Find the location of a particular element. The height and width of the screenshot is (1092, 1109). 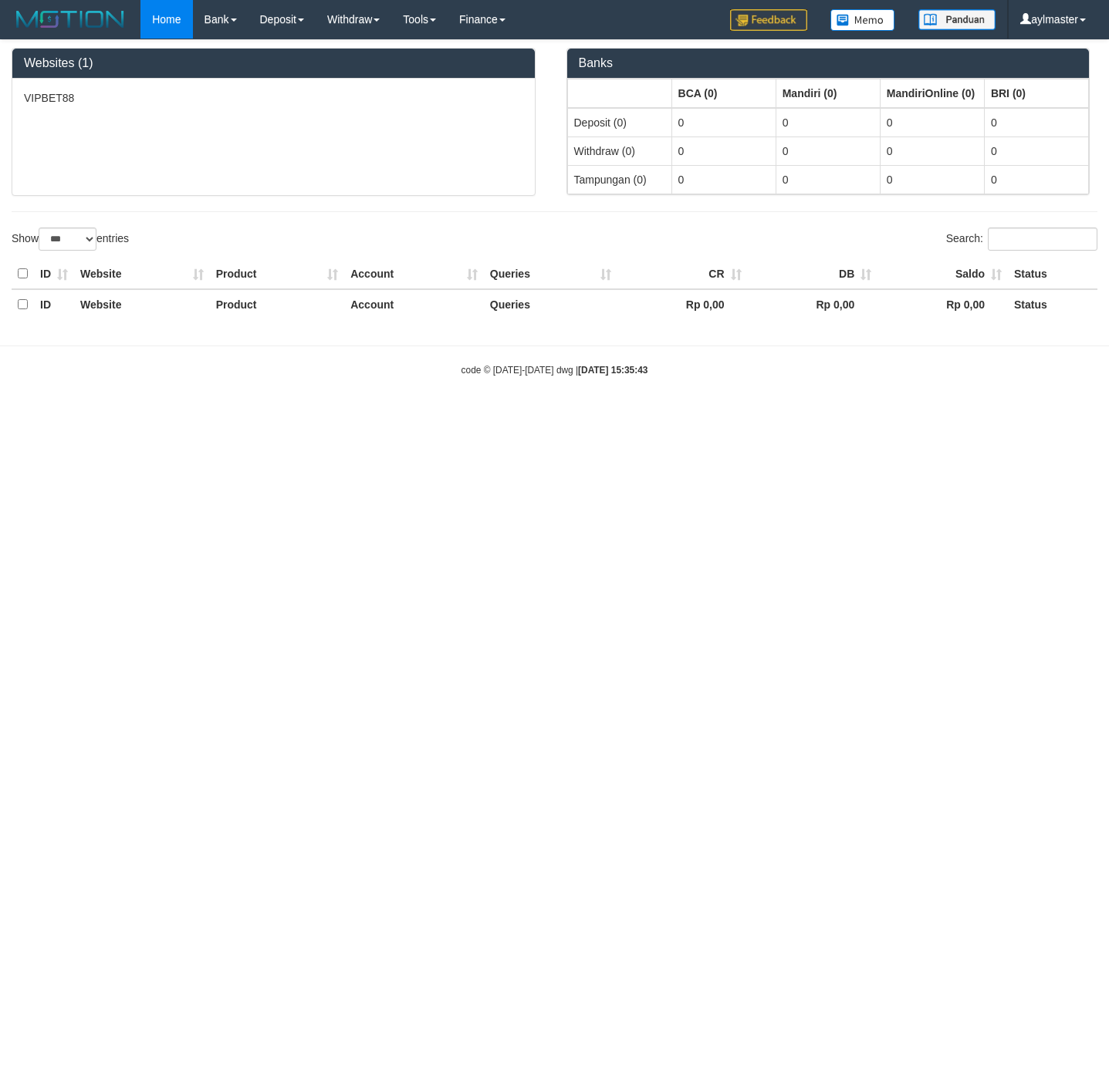

label: Search: is located at coordinates (1022, 239).